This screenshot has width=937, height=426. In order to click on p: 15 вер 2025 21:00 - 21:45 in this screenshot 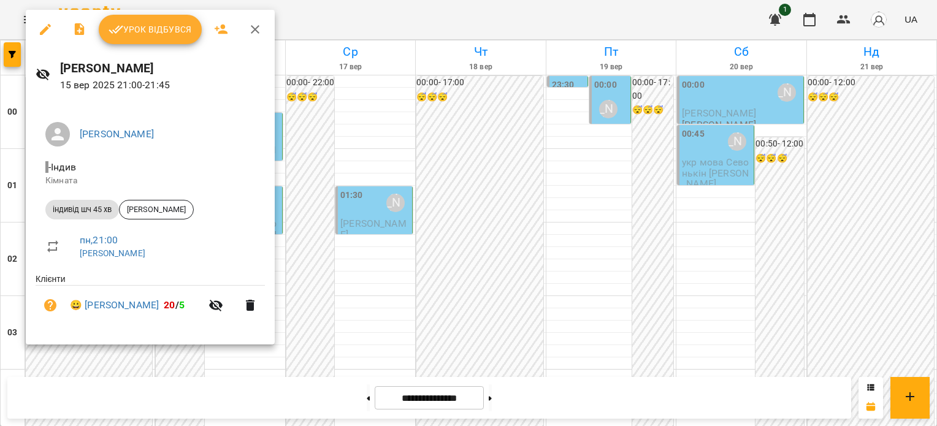, I will do `click(163, 85)`.